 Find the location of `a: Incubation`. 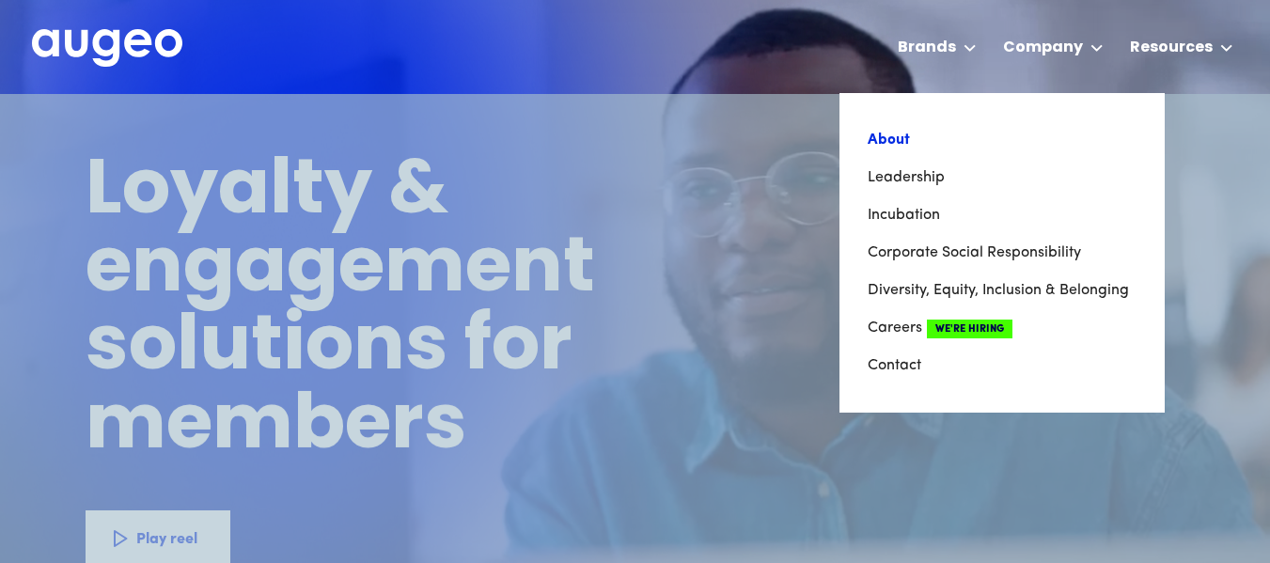

a: Incubation is located at coordinates (1002, 215).